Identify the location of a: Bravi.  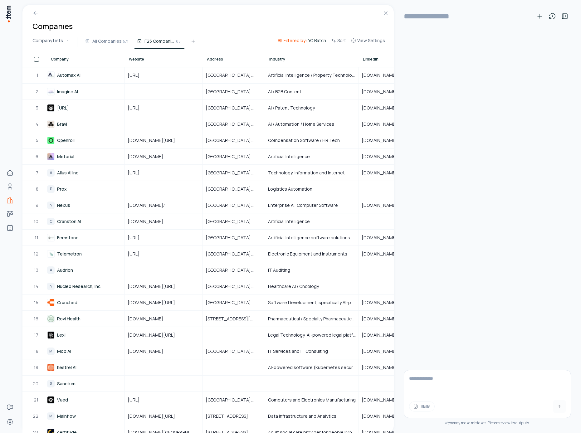
(86, 124).